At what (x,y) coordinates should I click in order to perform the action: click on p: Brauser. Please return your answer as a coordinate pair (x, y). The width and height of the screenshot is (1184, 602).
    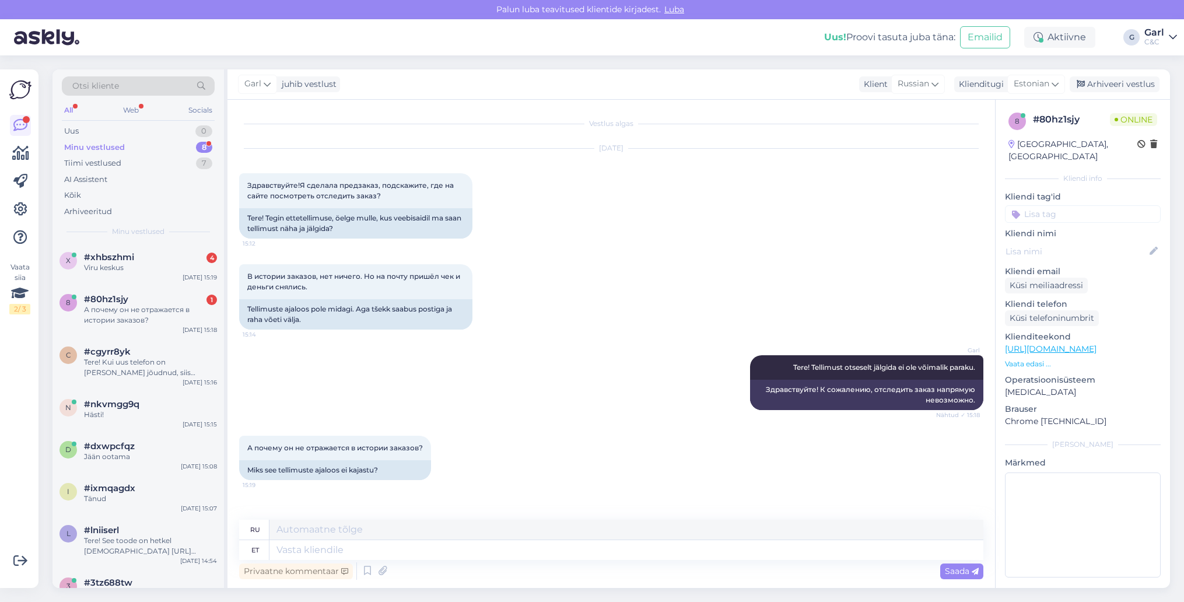
    Looking at the image, I should click on (1082, 409).